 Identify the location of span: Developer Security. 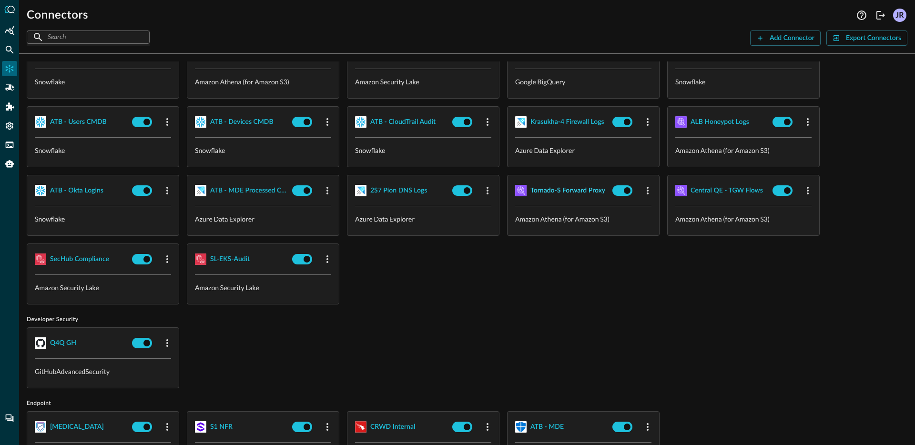
(467, 320).